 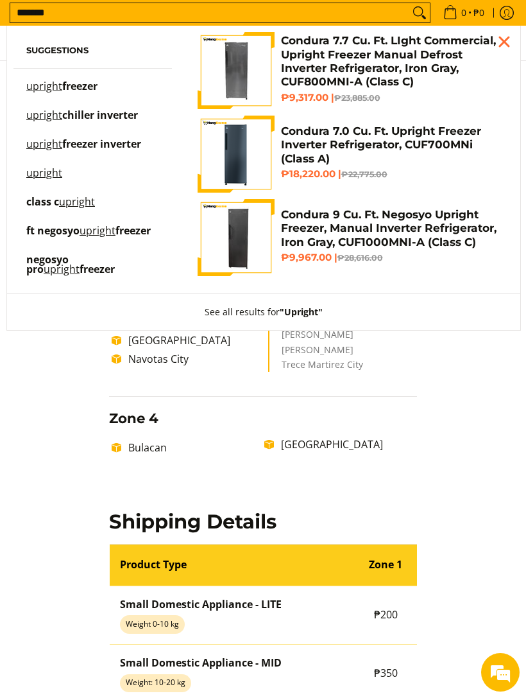 I want to click on strong: Small Domestic Appliance - LITE, so click(x=201, y=604).